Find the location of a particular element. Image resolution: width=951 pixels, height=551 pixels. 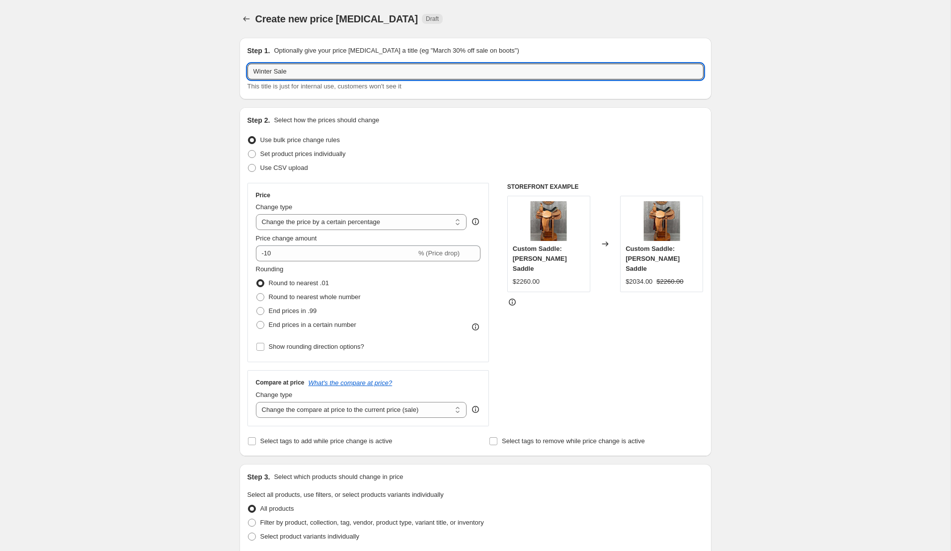

input: 30% off holiday sale is located at coordinates (476, 72).